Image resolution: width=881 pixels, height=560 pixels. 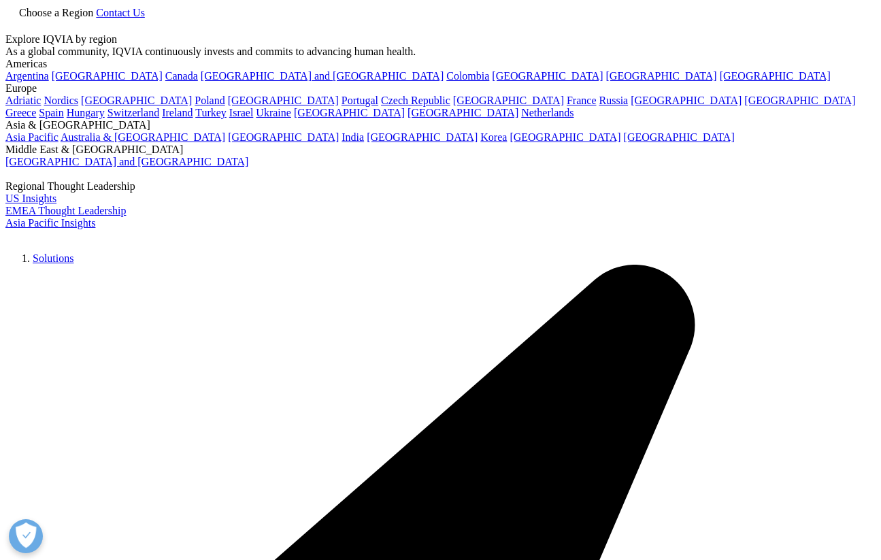 I want to click on a: Turkey, so click(x=211, y=112).